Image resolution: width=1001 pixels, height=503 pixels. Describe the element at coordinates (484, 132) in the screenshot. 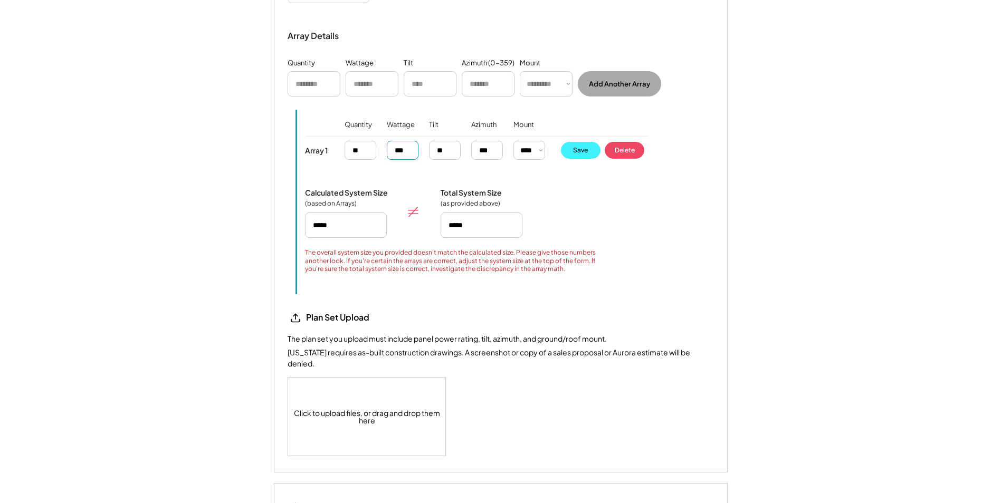

I see `div: Azimuth` at that location.